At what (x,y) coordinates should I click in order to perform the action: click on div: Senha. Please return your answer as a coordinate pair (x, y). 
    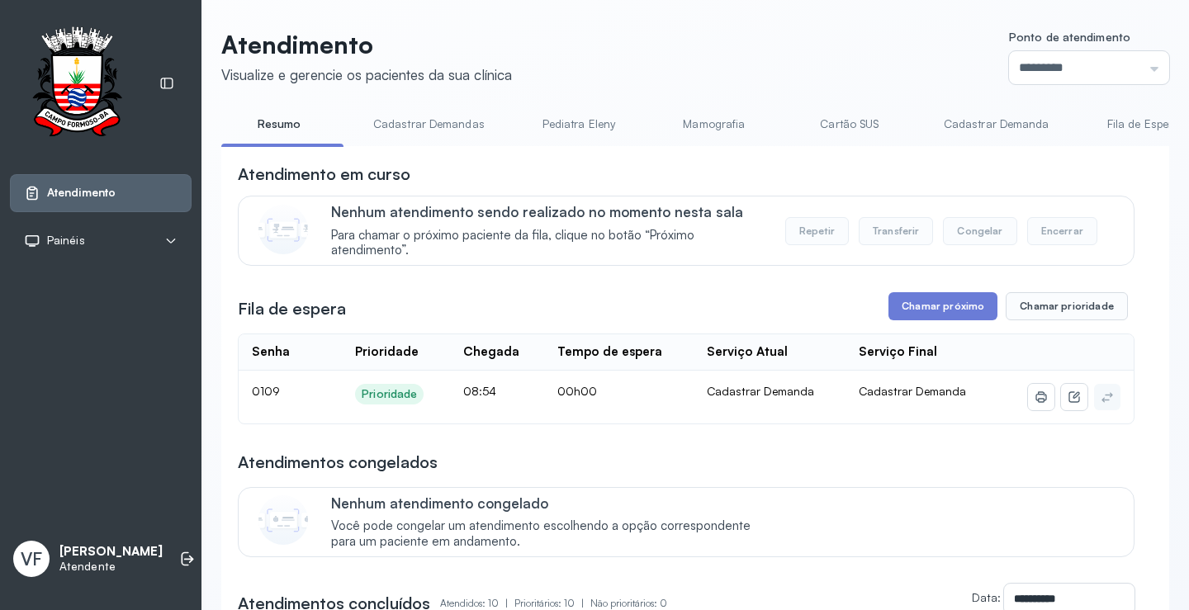
    Looking at the image, I should click on (271, 352).